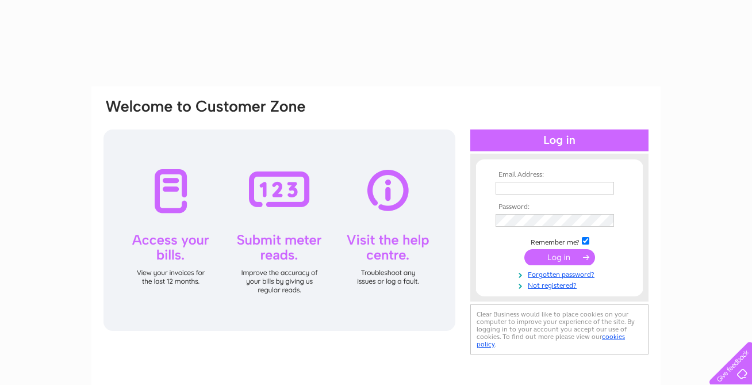  I want to click on td: Remember me?, so click(560, 241).